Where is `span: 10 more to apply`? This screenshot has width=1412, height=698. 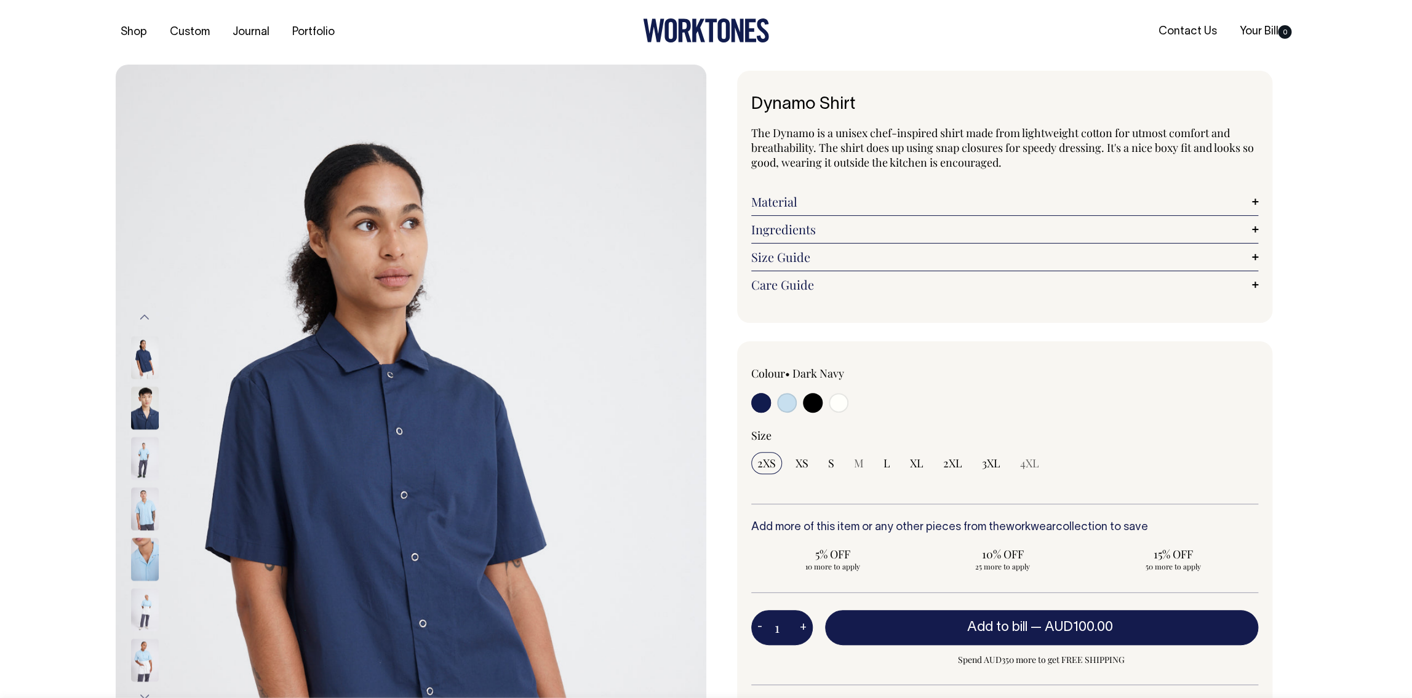 span: 10 more to apply is located at coordinates (832, 567).